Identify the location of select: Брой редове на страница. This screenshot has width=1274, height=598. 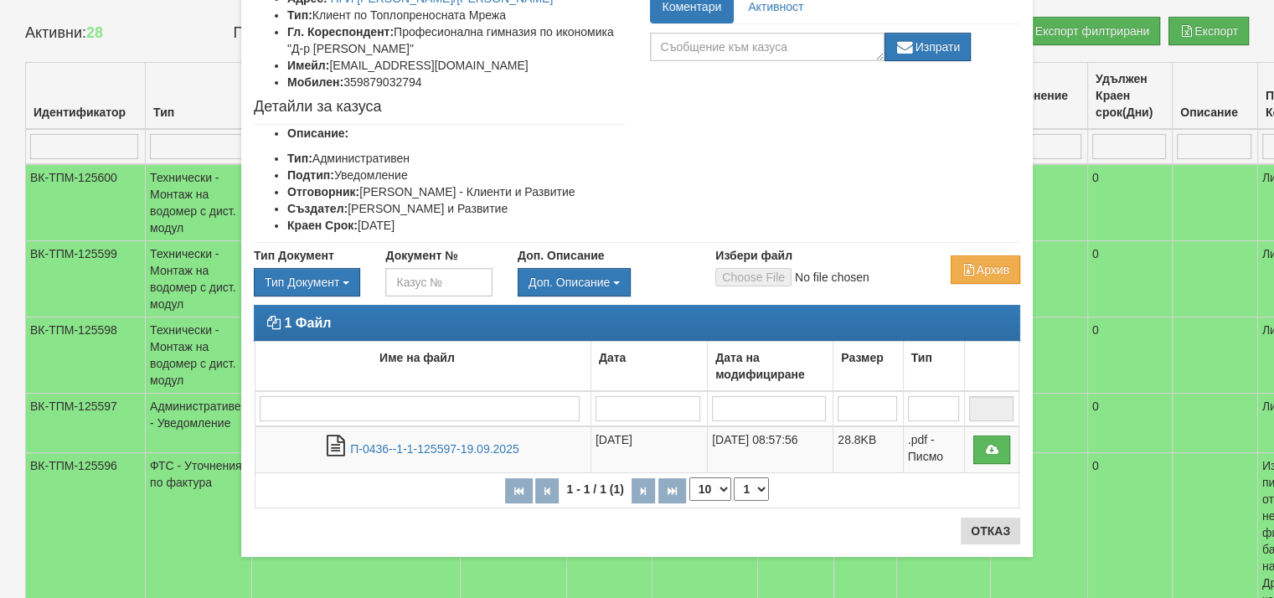
(711, 489).